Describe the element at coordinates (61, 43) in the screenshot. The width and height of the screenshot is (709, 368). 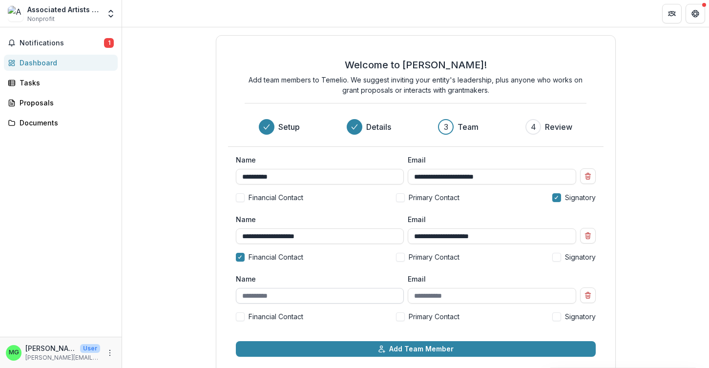
I see `span: Notifications` at that location.